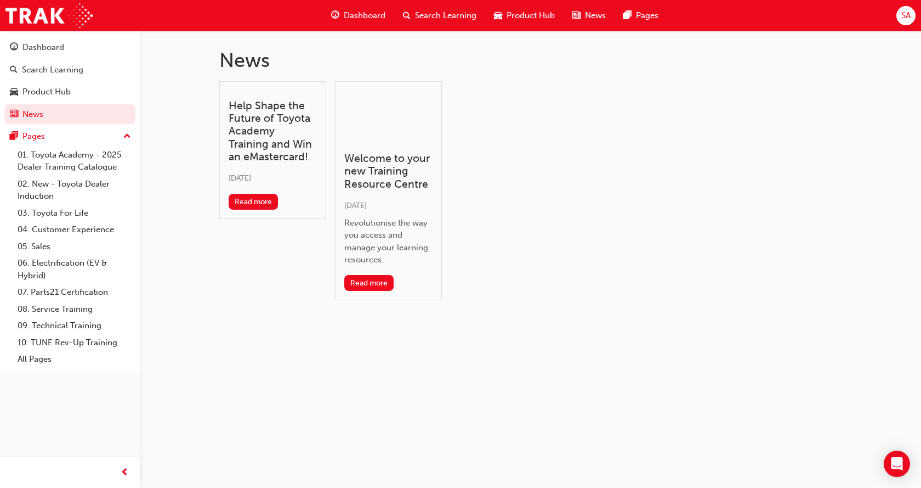  I want to click on a: Product Hub, so click(70, 92).